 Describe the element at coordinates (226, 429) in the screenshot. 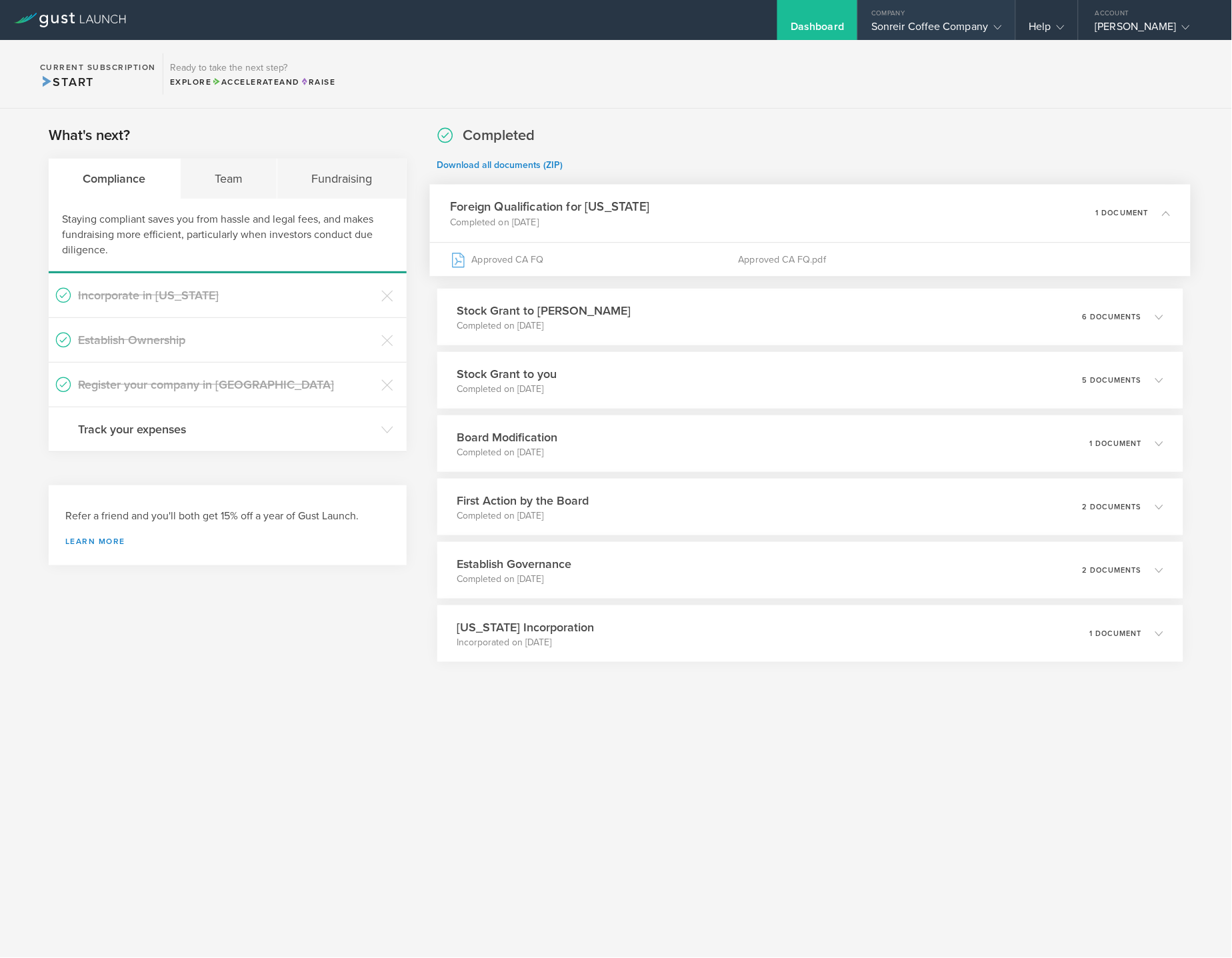

I see `h3: Track your expenses` at that location.